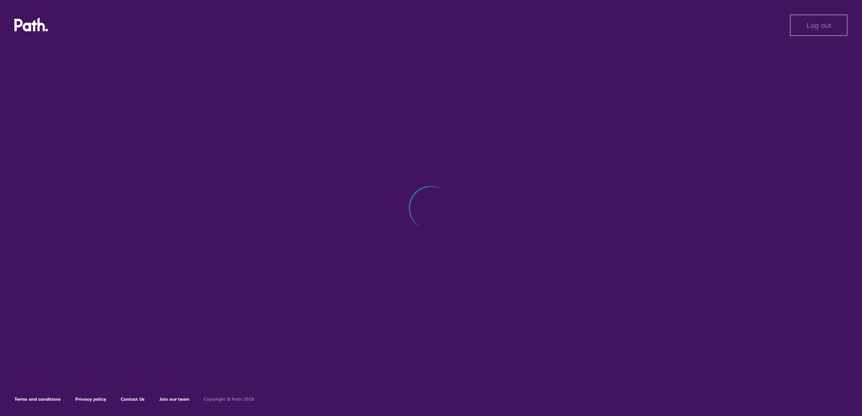 Image resolution: width=862 pixels, height=416 pixels. Describe the element at coordinates (818, 25) in the screenshot. I see `span: Log out` at that location.